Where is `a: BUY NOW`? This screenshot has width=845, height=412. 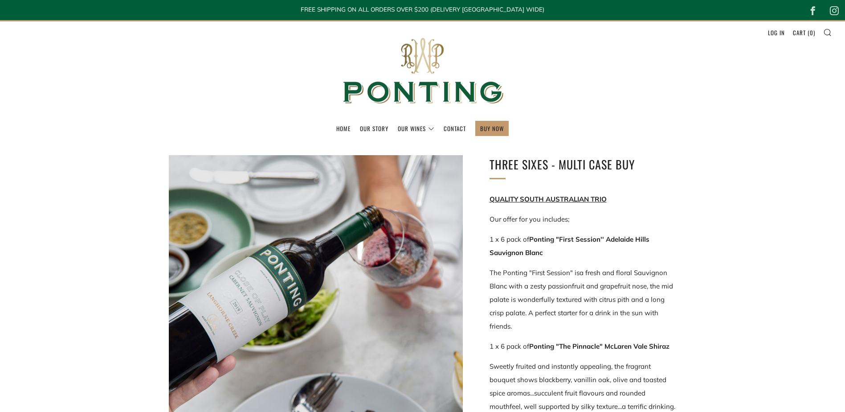 a: BUY NOW is located at coordinates (492, 128).